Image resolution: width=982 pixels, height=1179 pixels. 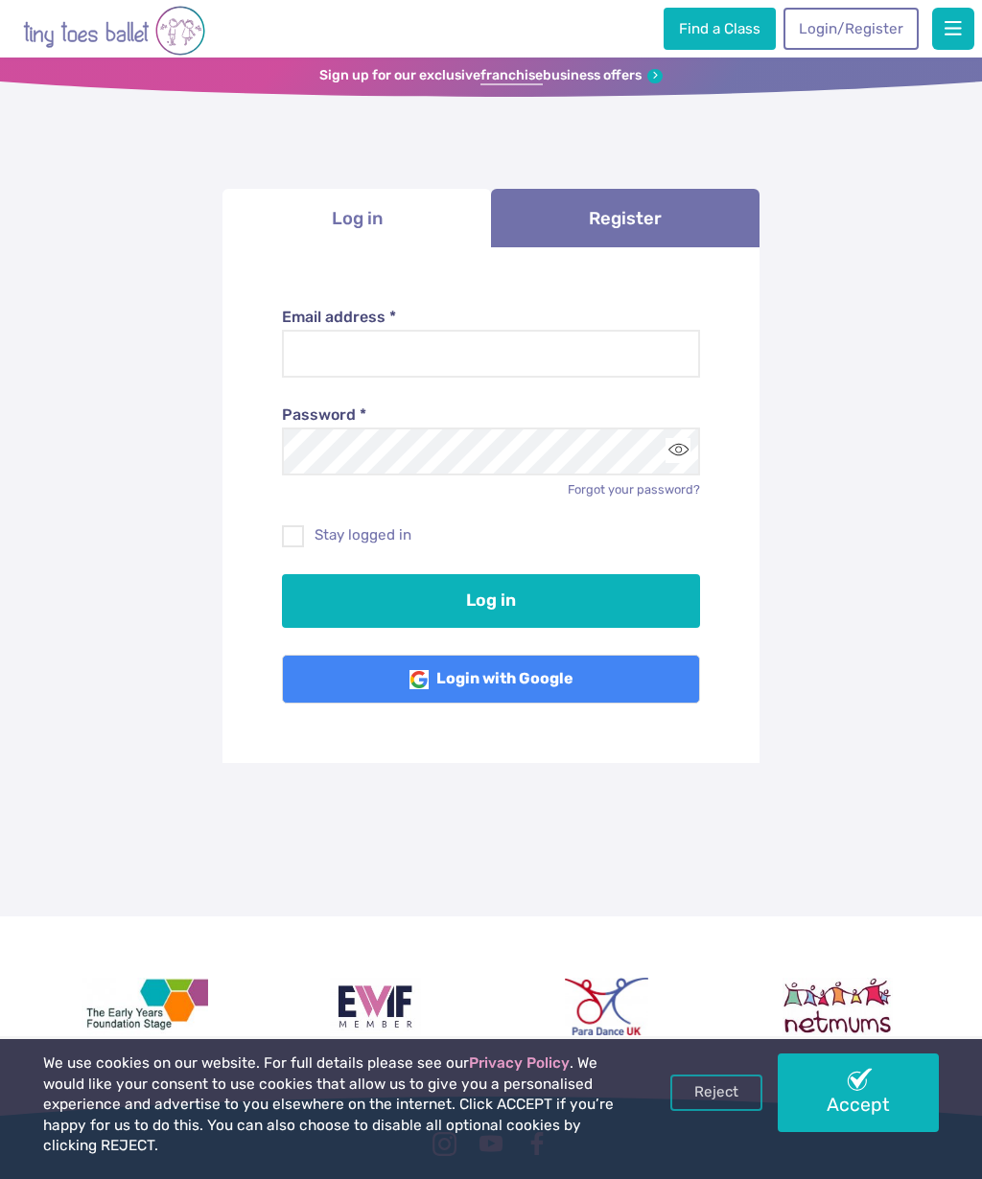 I want to click on a: Sign up for our exclusivefranchisebusiness offers, so click(x=491, y=76).